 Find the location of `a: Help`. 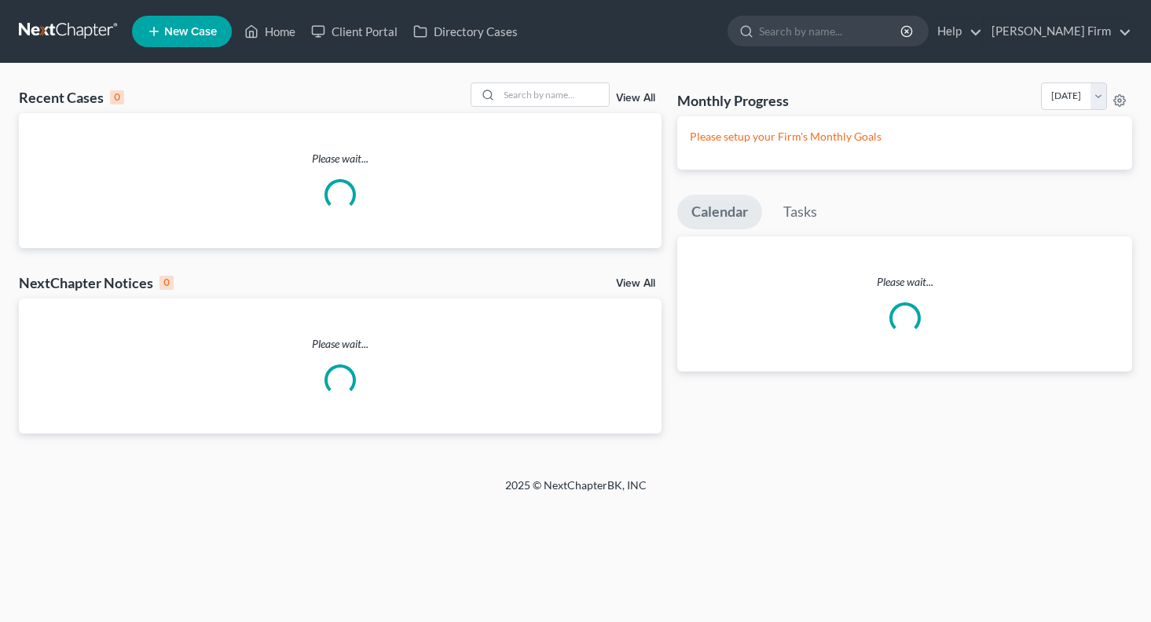

a: Help is located at coordinates (956, 31).